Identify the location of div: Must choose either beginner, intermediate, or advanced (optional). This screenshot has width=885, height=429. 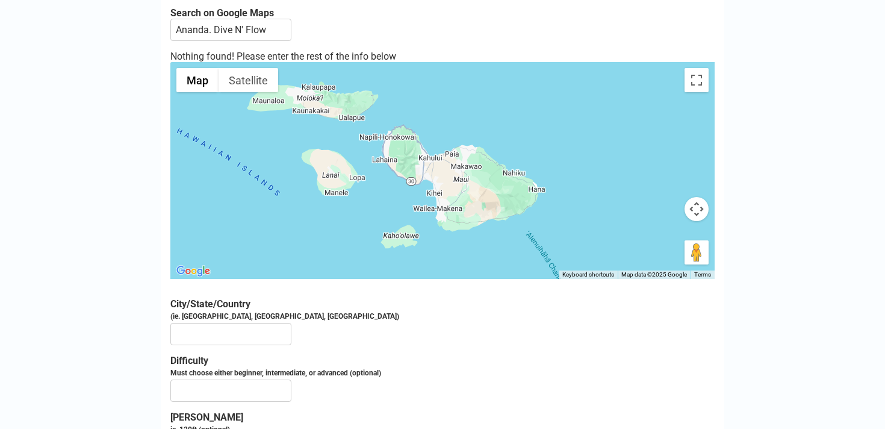
(442, 373).